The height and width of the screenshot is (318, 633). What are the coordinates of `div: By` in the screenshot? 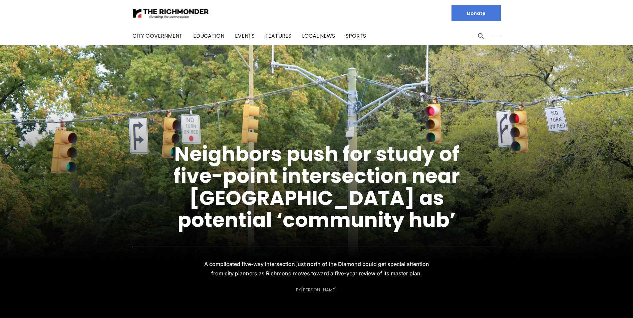 It's located at (316, 290).